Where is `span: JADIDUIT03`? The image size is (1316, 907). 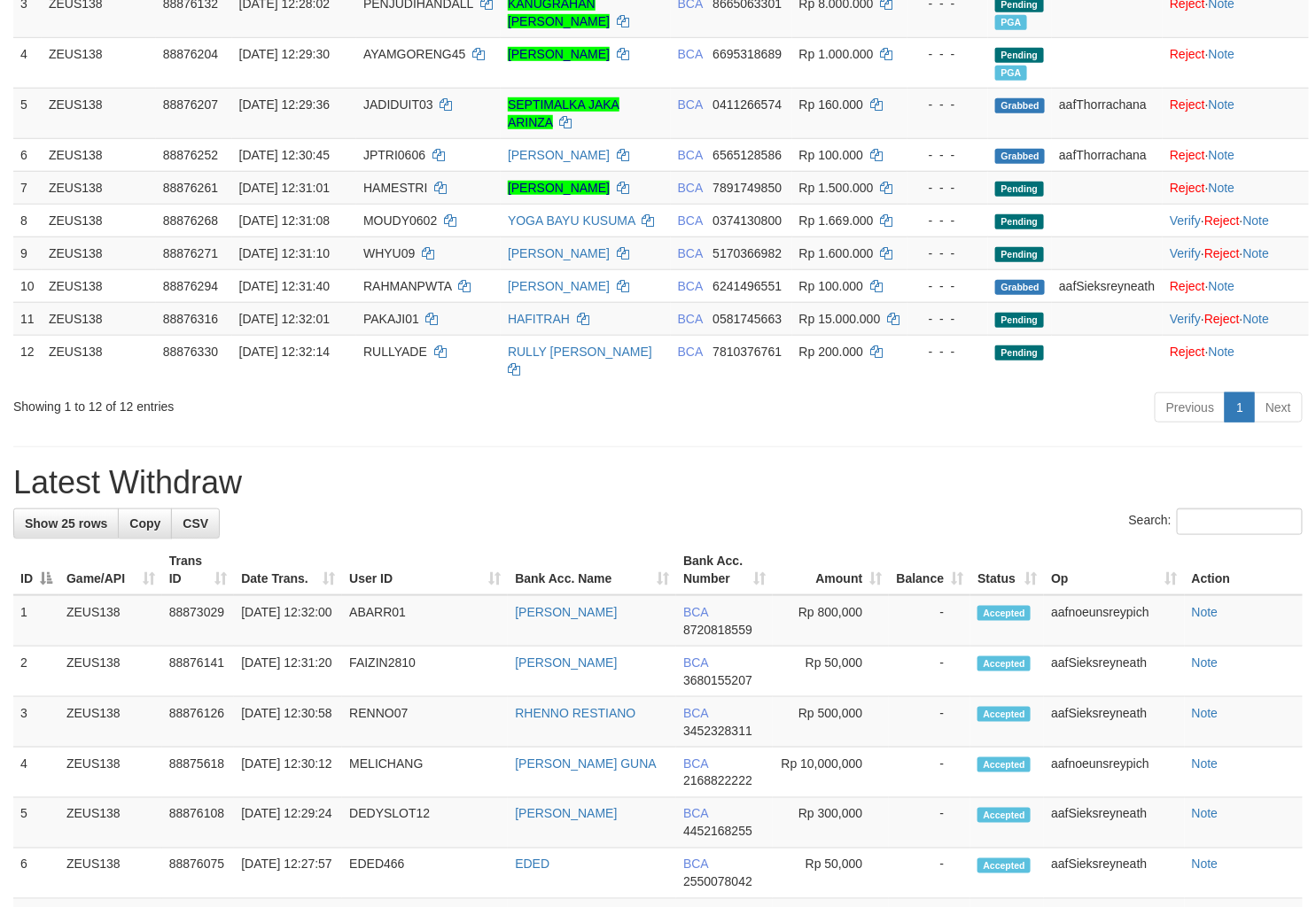 span: JADIDUIT03 is located at coordinates (398, 104).